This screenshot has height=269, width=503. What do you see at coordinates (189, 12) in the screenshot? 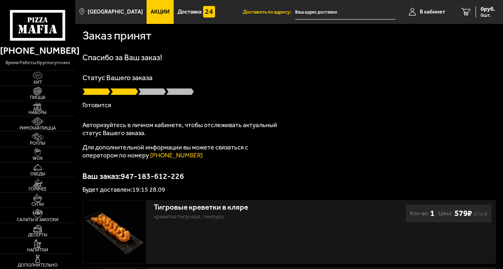
I see `span: Доставка` at bounding box center [189, 12].